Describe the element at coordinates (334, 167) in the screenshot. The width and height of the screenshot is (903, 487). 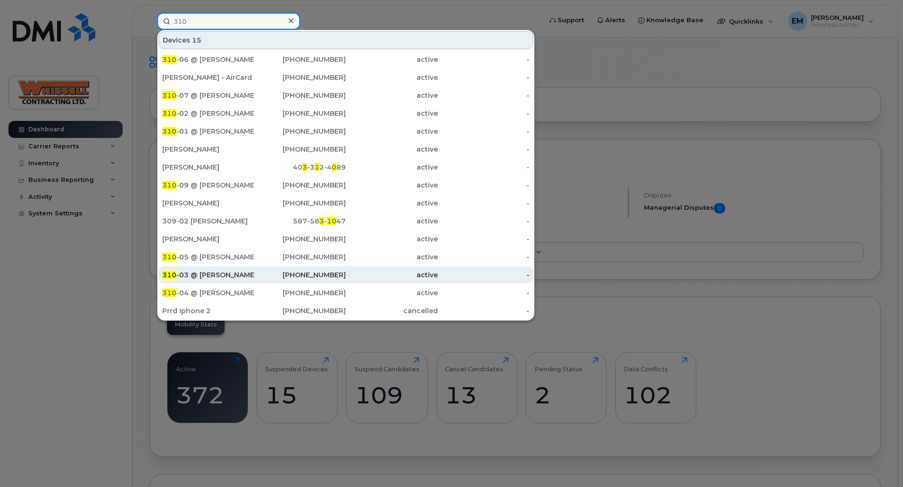
I see `span: 0` at that location.